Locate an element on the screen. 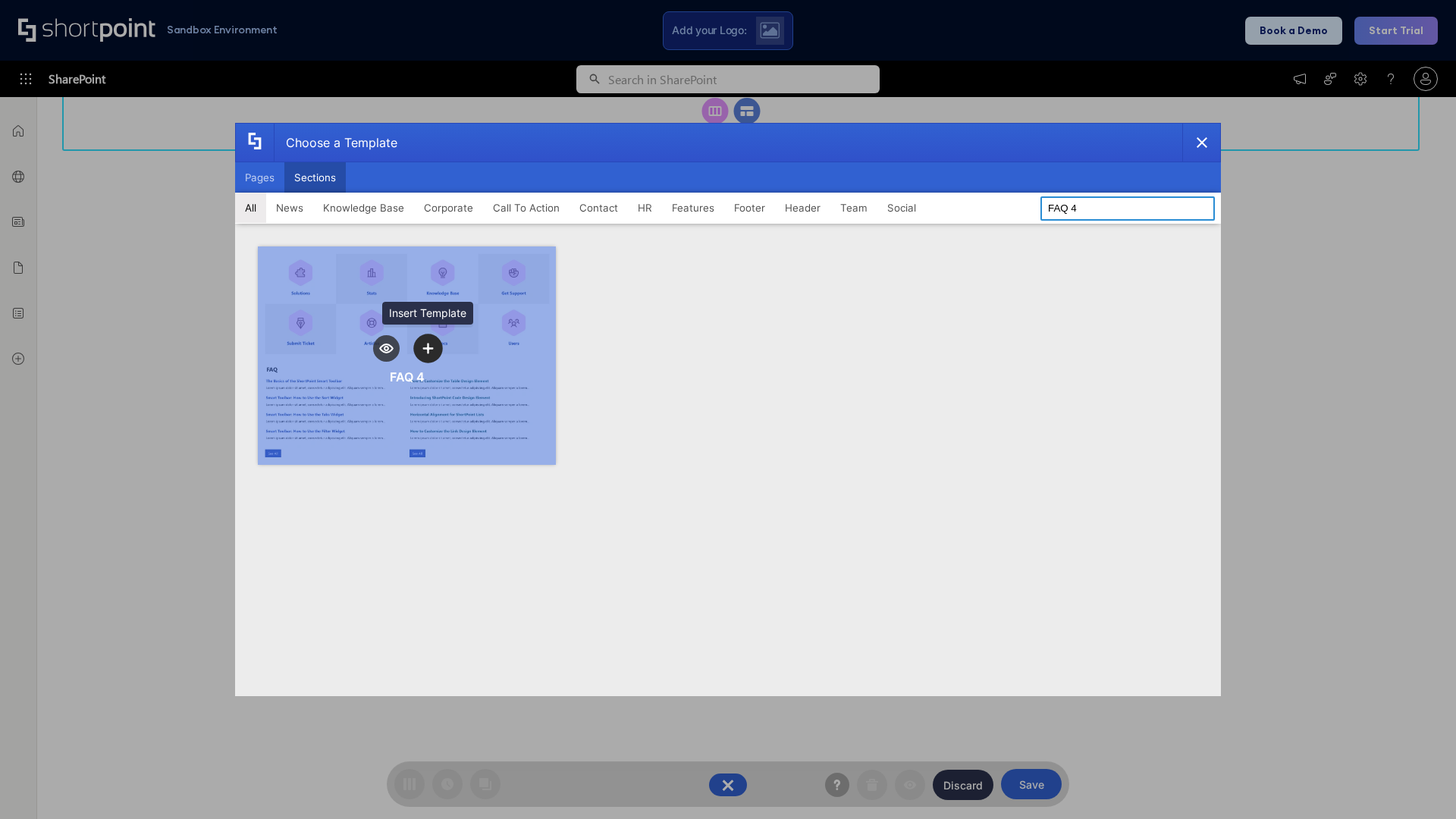 This screenshot has width=1456, height=819. button: Call To Action is located at coordinates (527, 208).